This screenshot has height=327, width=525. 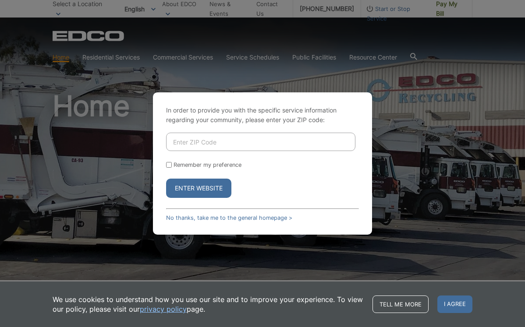 What do you see at coordinates (163, 309) in the screenshot?
I see `a: privacy policy` at bounding box center [163, 309].